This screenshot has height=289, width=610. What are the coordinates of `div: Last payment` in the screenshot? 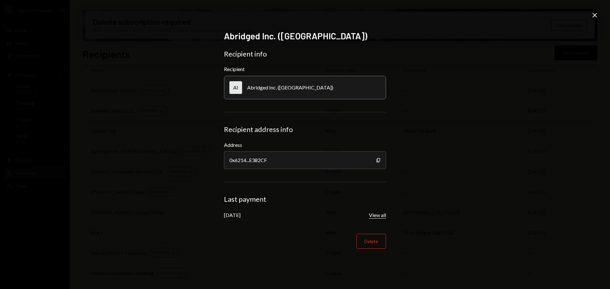 It's located at (305, 199).